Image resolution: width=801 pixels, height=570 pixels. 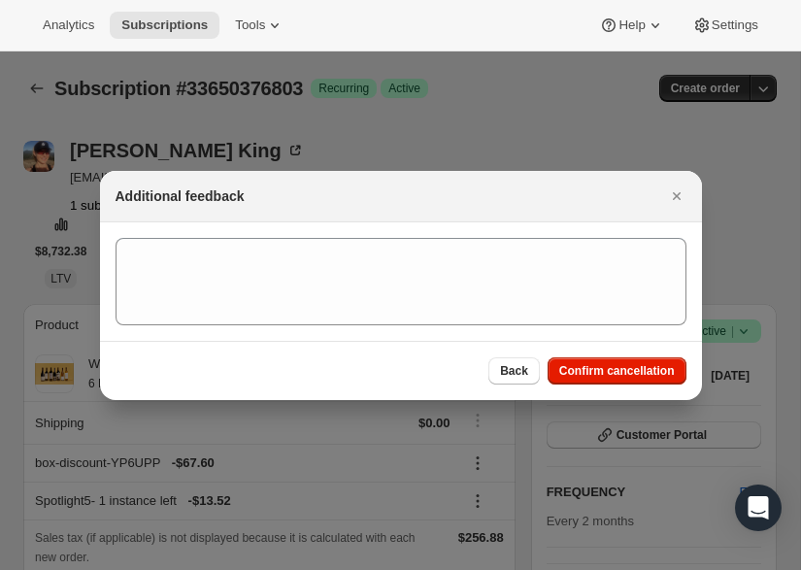 What do you see at coordinates (758, 508) in the screenshot?
I see `div: Open Intercom Messenger` at bounding box center [758, 508].